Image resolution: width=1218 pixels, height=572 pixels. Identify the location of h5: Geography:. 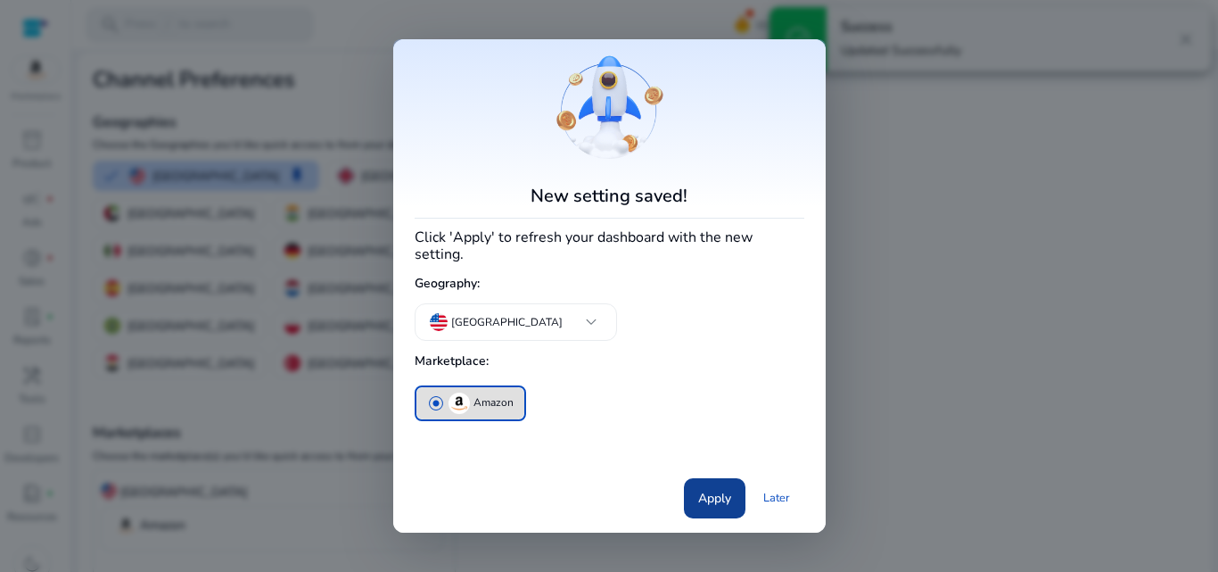
(609, 284).